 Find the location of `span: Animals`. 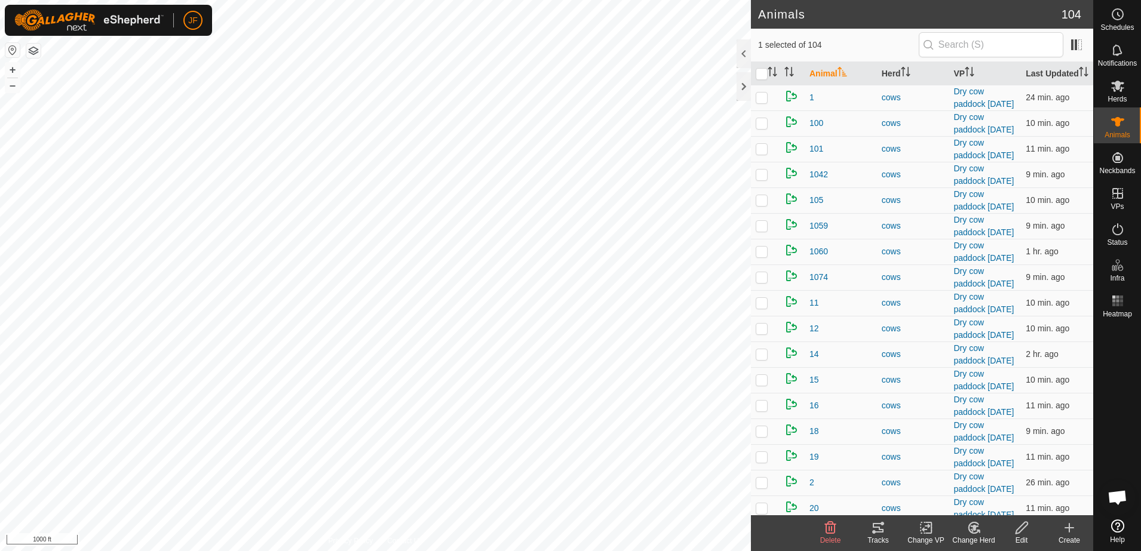

span: Animals is located at coordinates (1117, 135).